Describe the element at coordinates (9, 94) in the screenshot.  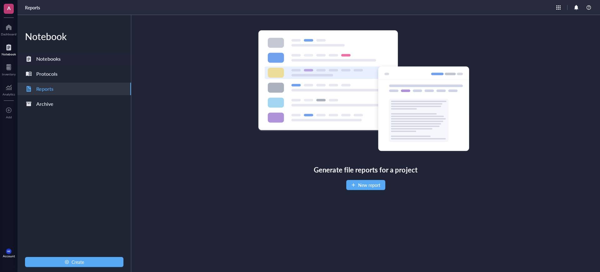
I see `div: Analytics` at that location.